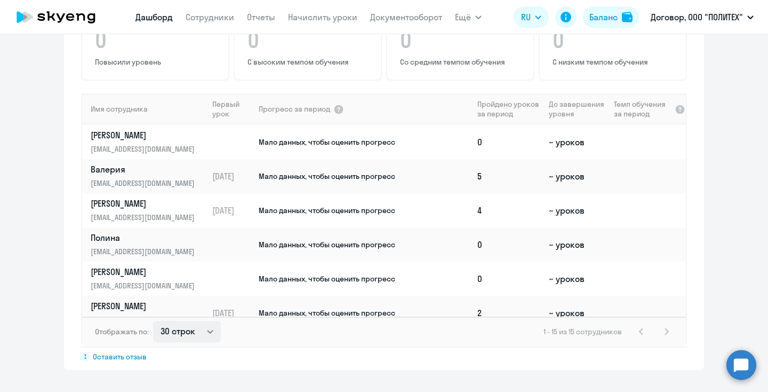 This screenshot has width=768, height=392. What do you see at coordinates (509, 109) in the screenshot?
I see `th: Пройдено уроков за период` at bounding box center [509, 109].